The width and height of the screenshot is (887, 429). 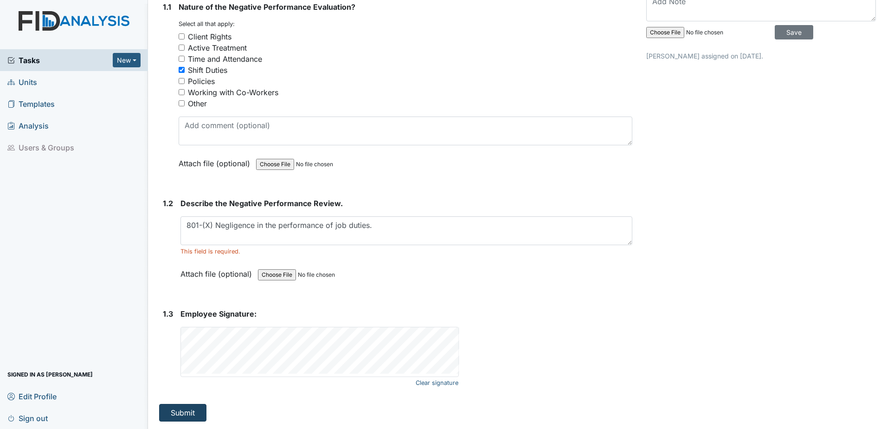 What do you see at coordinates (31, 103) in the screenshot?
I see `span: Templates` at bounding box center [31, 103].